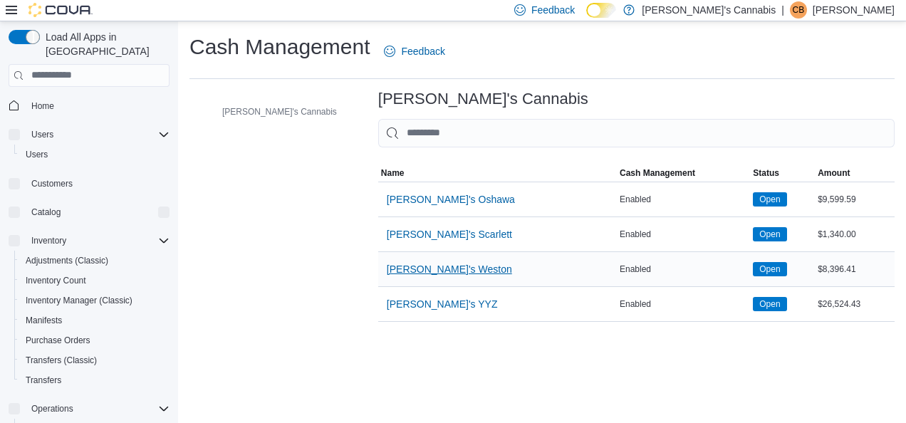 This screenshot has width=906, height=423. I want to click on span: Dark Mode, so click(586, 18).